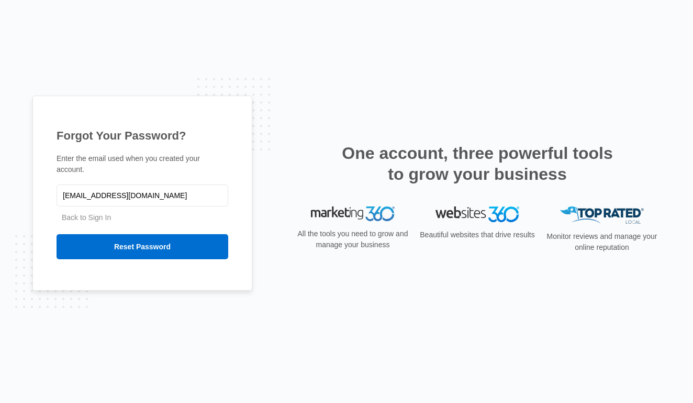  Describe the element at coordinates (602, 215) in the screenshot. I see `img: Top Rated Local` at that location.